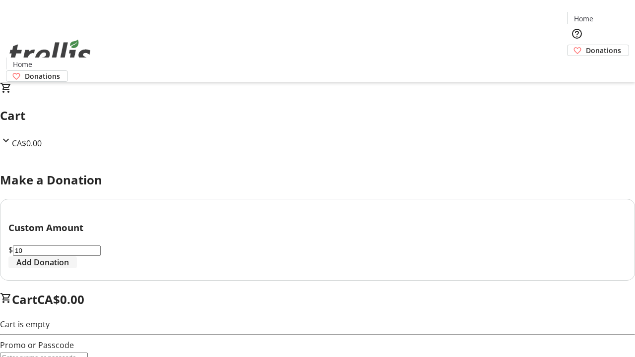 The height and width of the screenshot is (357, 635). Describe the element at coordinates (577, 66) in the screenshot. I see `button: Cart` at that location.